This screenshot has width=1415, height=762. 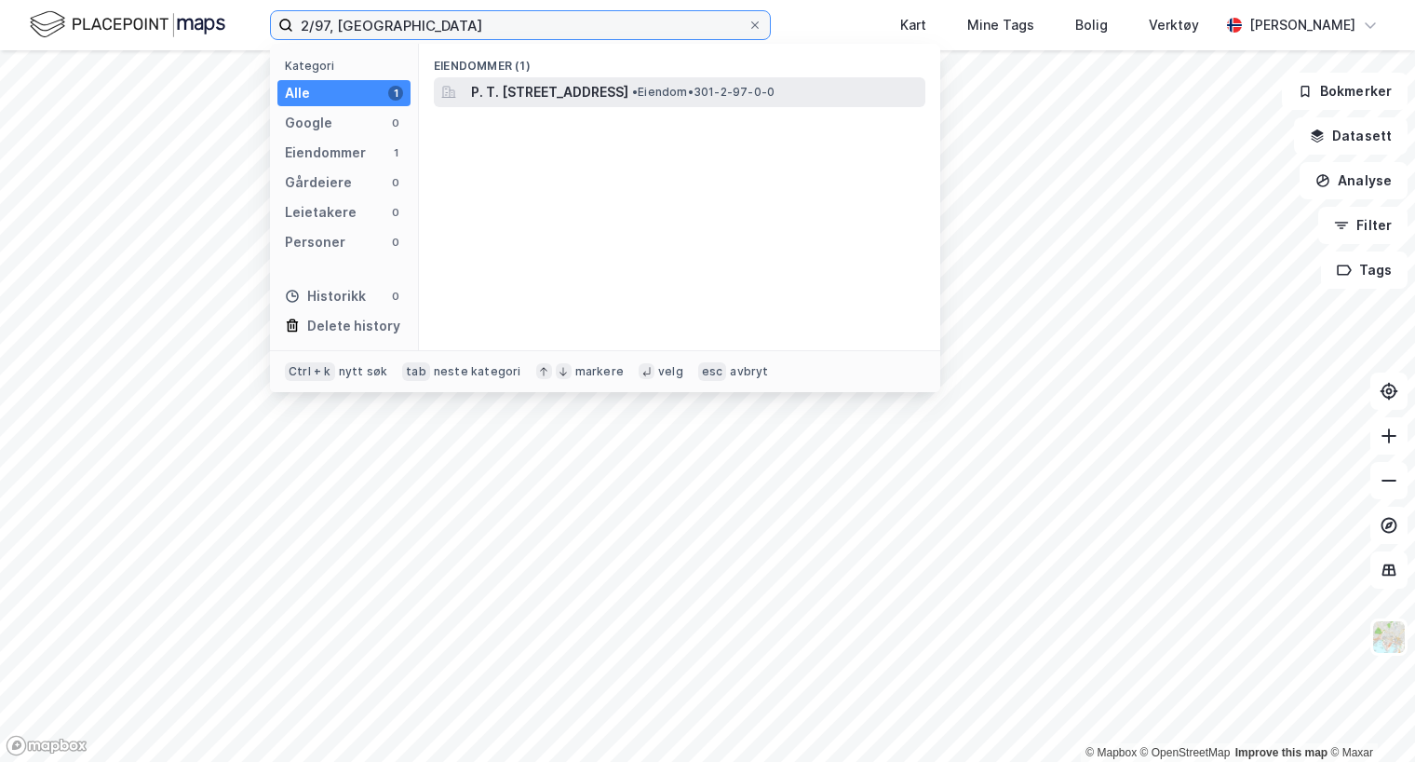 I want to click on div: Alle, so click(x=297, y=93).